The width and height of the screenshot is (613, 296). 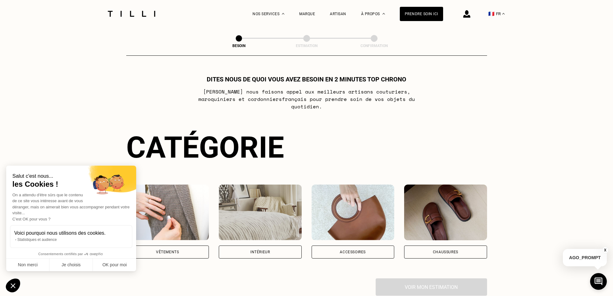 I want to click on div: Catégorie, so click(x=307, y=147).